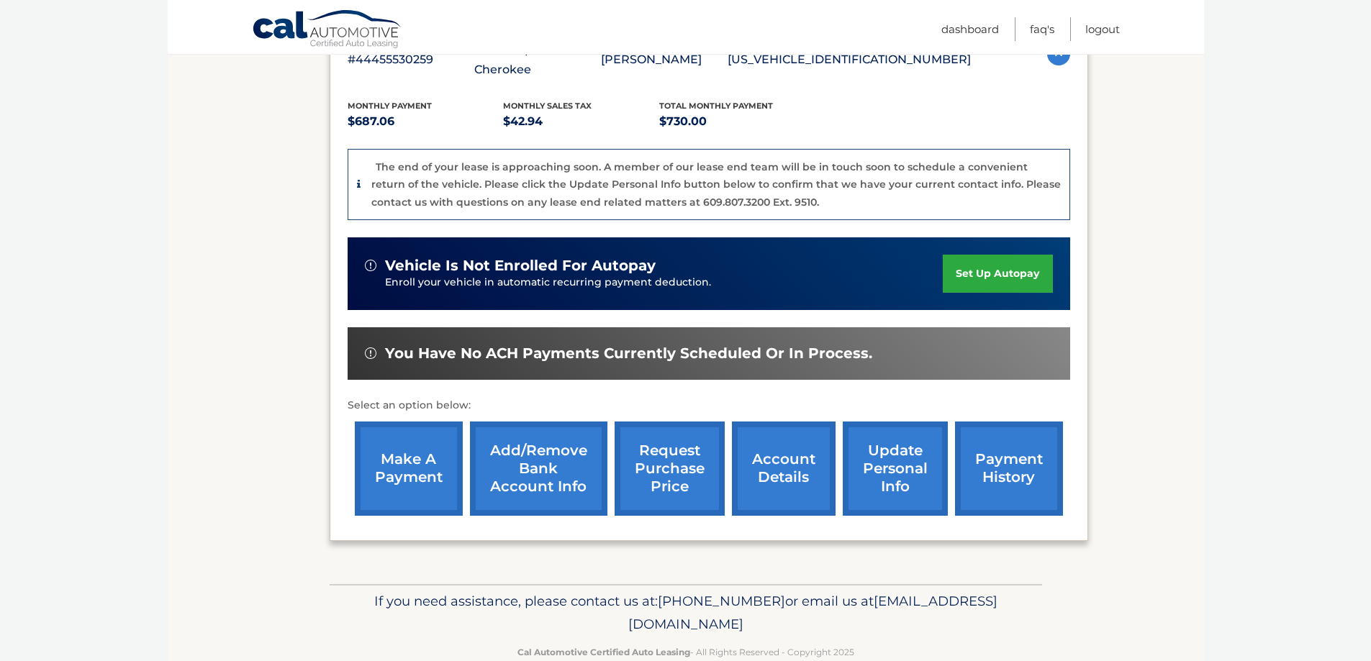 This screenshot has height=661, width=1371. What do you see at coordinates (997, 273) in the screenshot?
I see `a: set up autopay` at bounding box center [997, 273].